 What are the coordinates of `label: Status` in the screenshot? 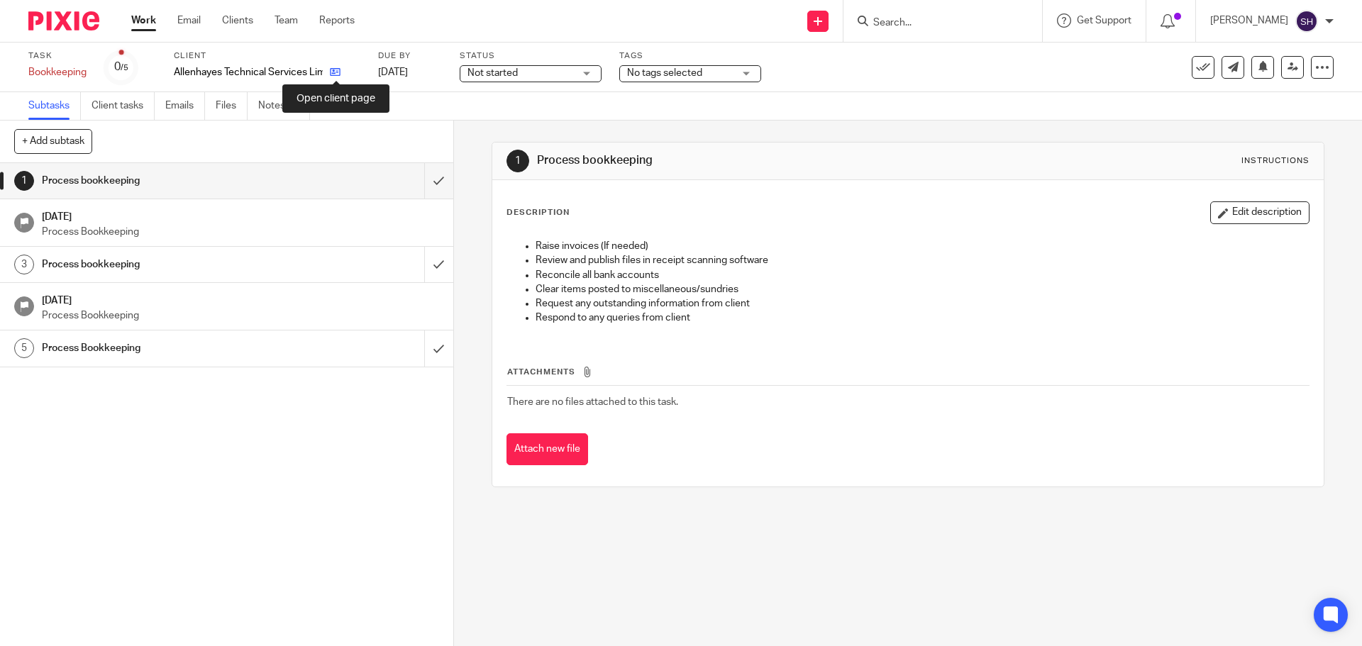 It's located at (531, 56).